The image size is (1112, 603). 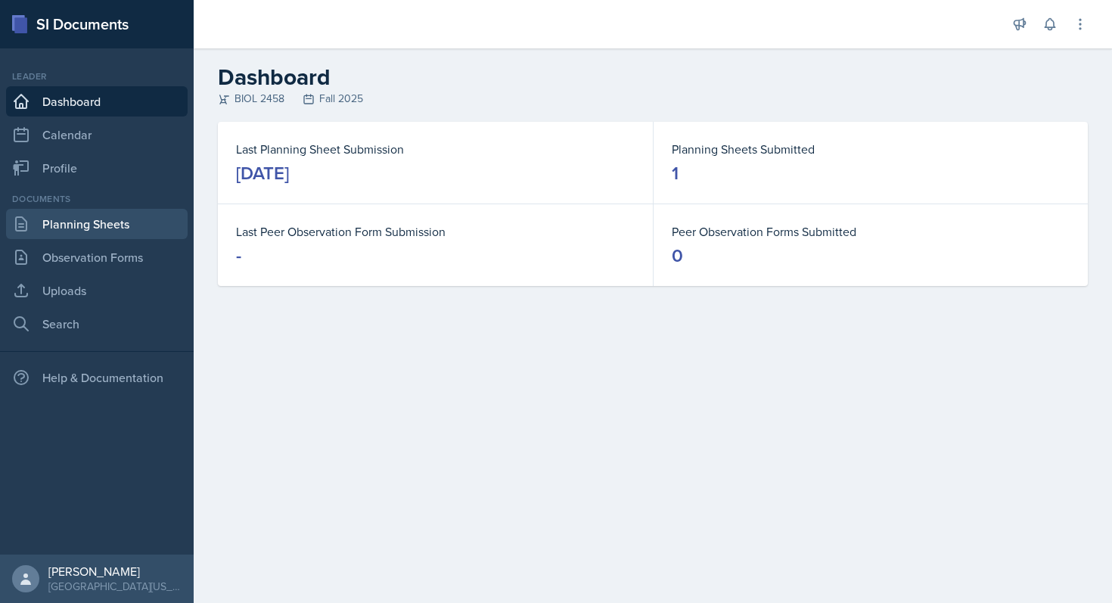 I want to click on div: 0, so click(x=677, y=256).